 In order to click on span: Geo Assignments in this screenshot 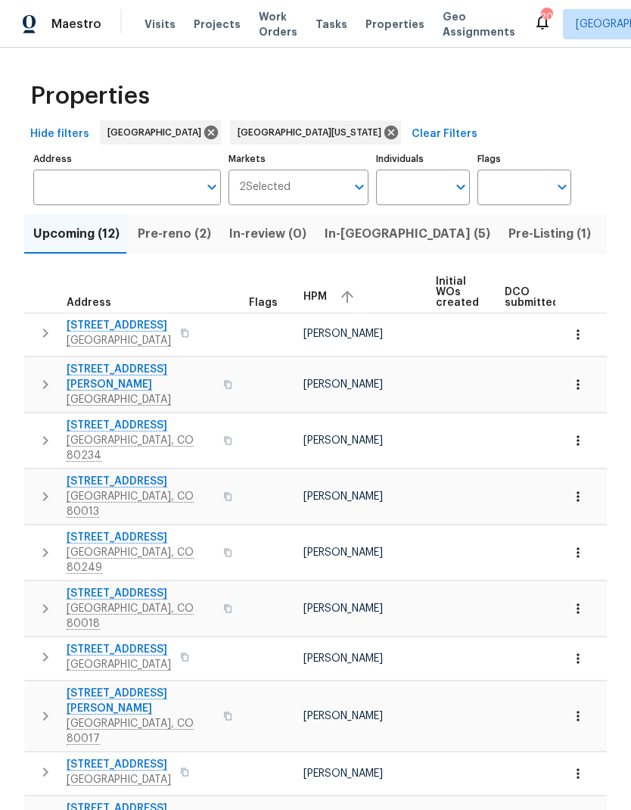, I will do `click(479, 24)`.